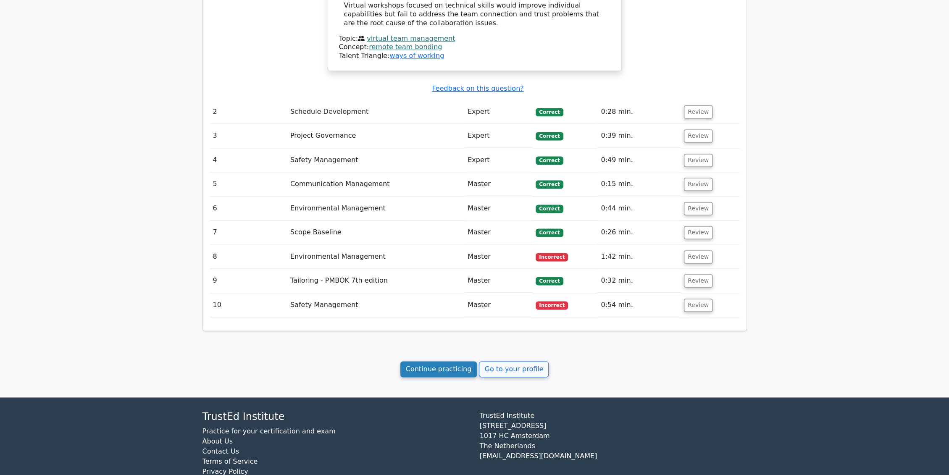  Describe the element at coordinates (639, 112) in the screenshot. I see `td: 0:28 min.` at that location.